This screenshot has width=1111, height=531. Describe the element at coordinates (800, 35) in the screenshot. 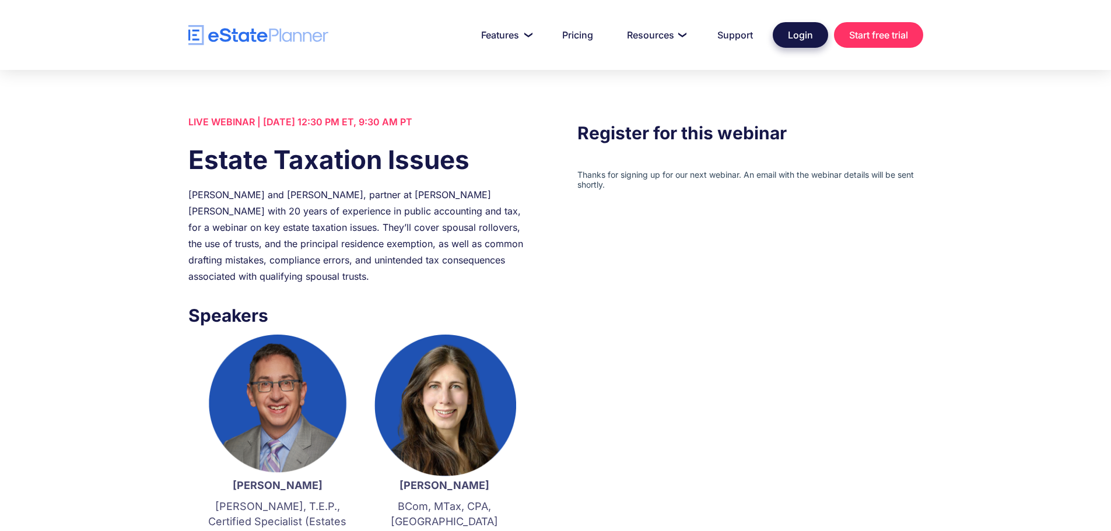

I see `a: Login` at that location.